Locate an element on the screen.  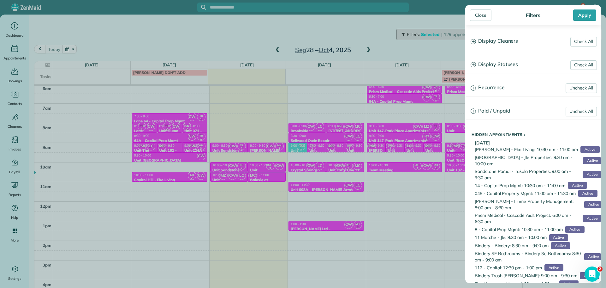
span: Sandstone Partial - Takola Properties: 9:00 am - 9:30 am is located at coordinates (528, 174).